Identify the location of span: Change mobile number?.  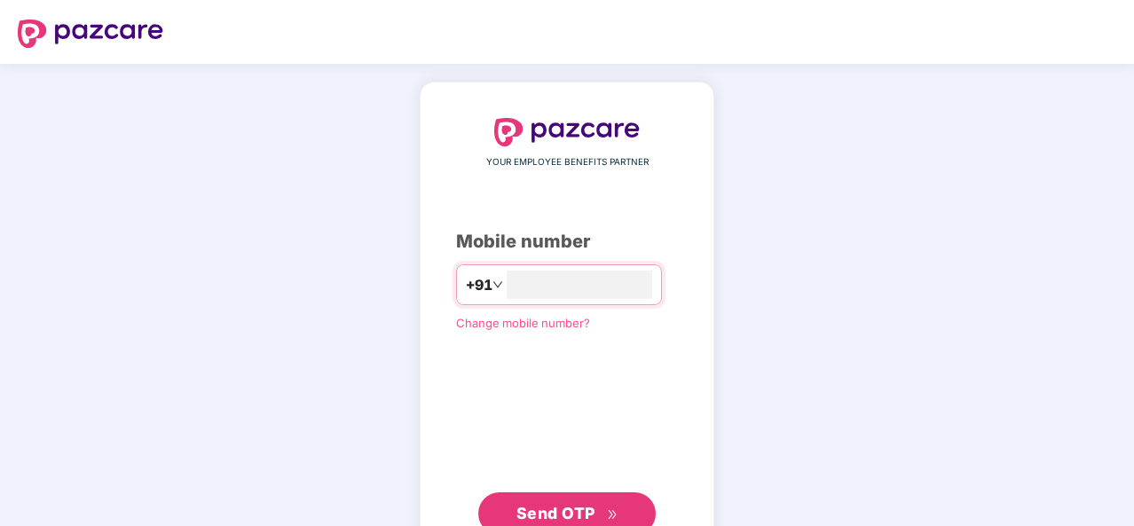
(523, 323).